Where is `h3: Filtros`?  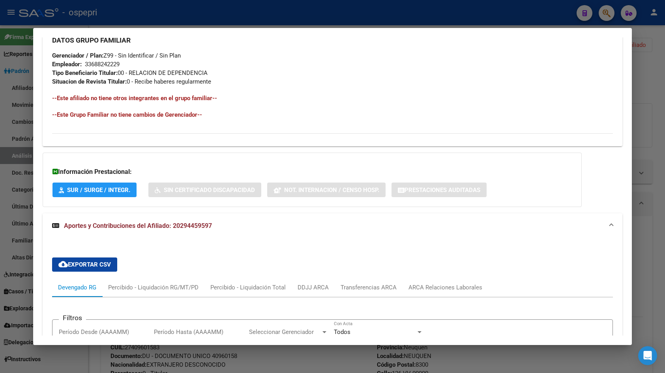 h3: Filtros is located at coordinates (72, 318).